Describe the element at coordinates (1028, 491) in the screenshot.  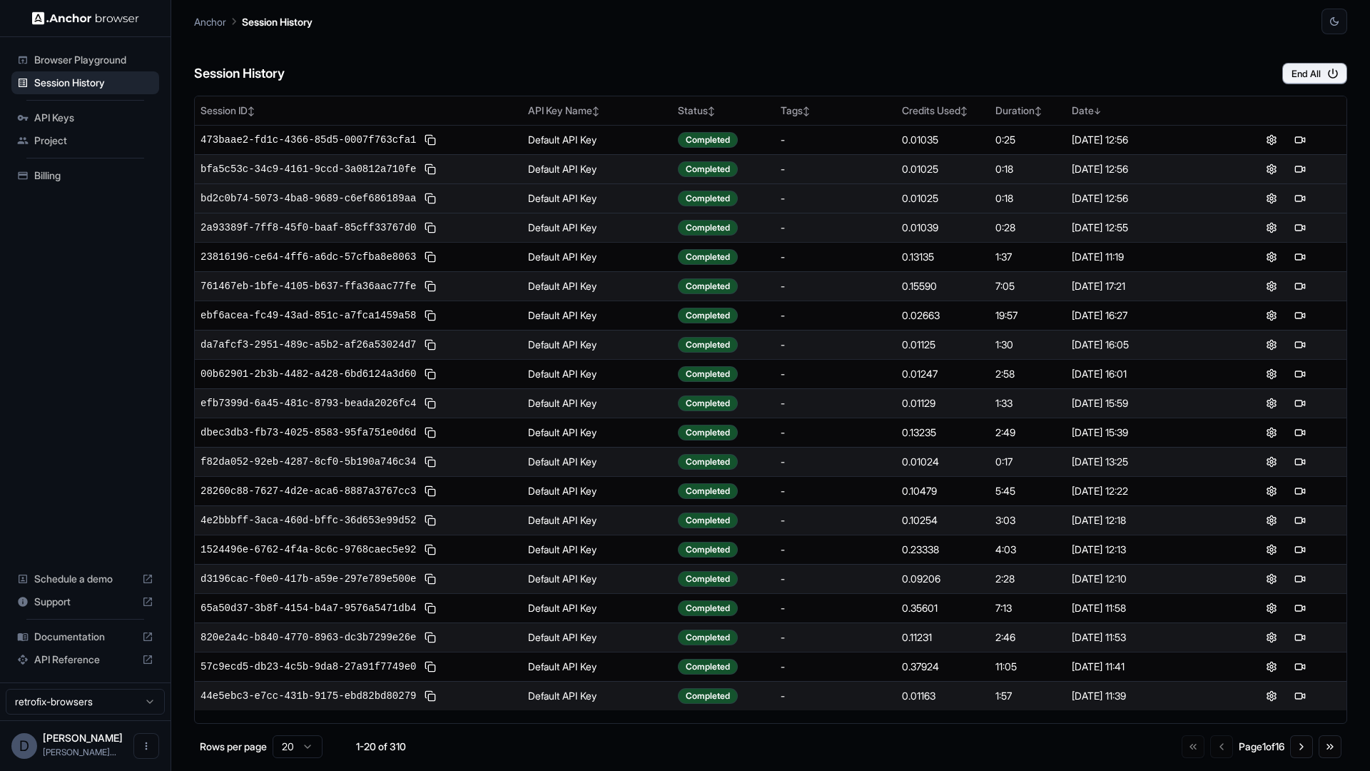
I see `div: 5:45` at that location.